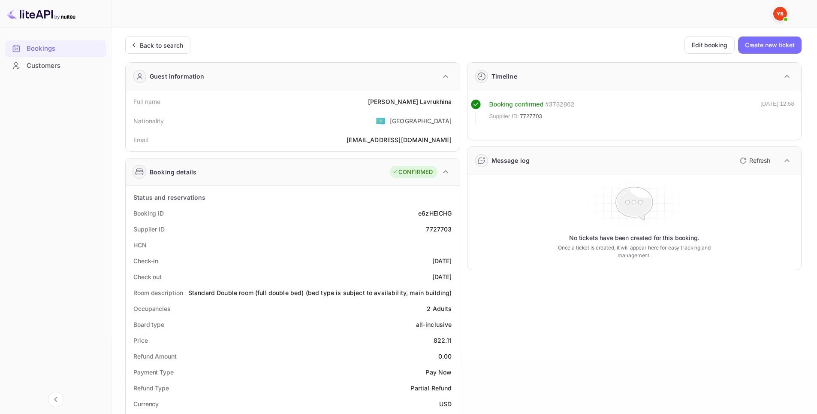 The width and height of the screenshot is (817, 414). Describe the element at coordinates (320, 292) in the screenshot. I see `div: Standard Double room (full double bed) (bed type is subject to availability, main building)` at that location.